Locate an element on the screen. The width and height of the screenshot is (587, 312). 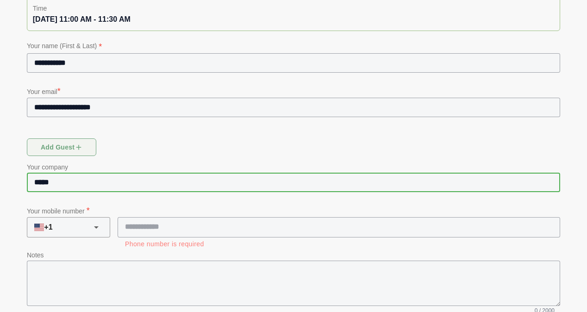
p: Notes is located at coordinates (293, 255).